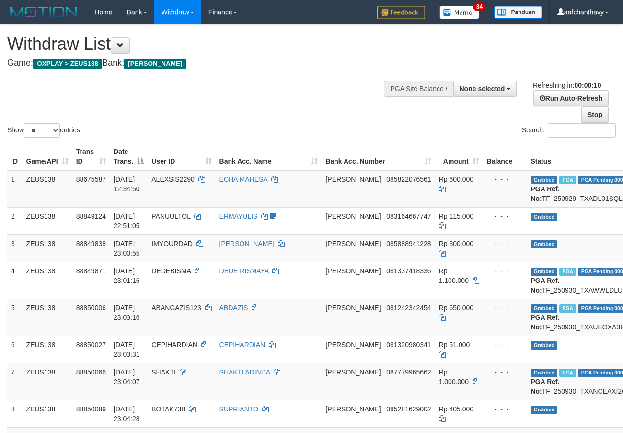  I want to click on span: ALEXSIS2290, so click(173, 179).